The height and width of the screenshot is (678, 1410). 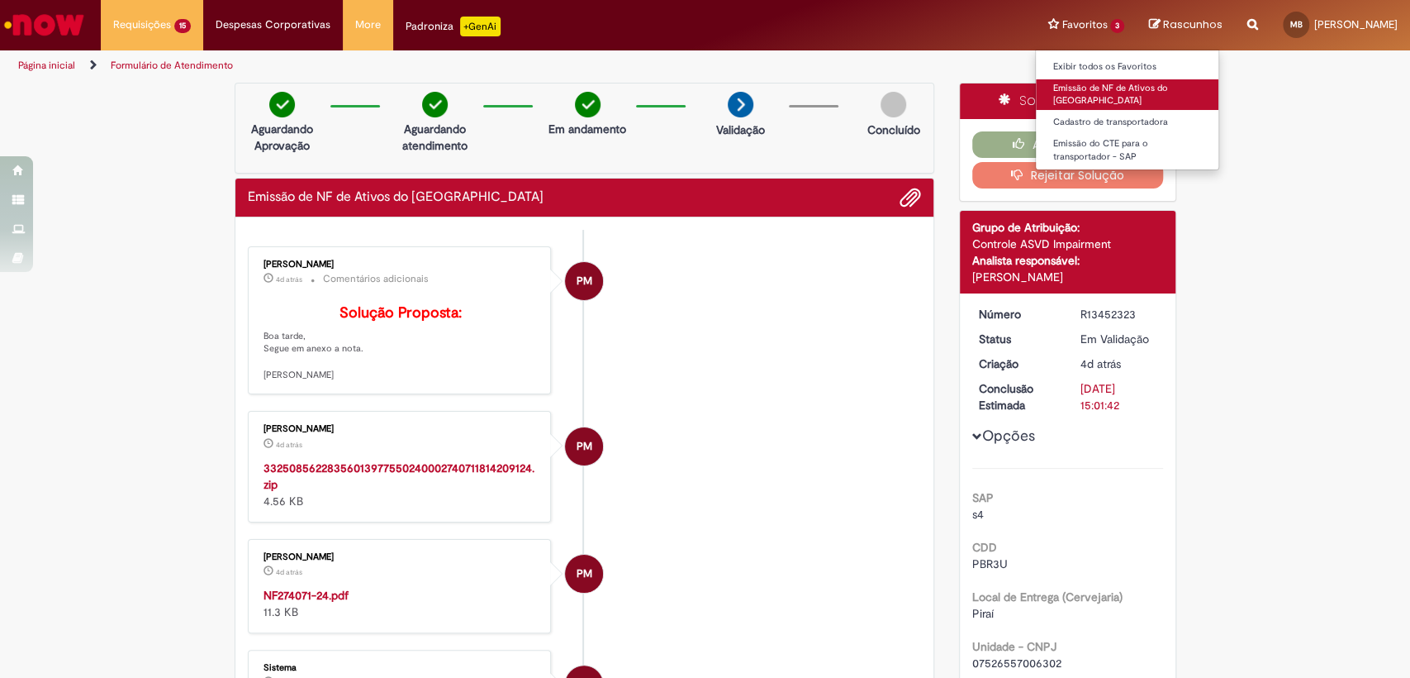 What do you see at coordinates (983, 497) in the screenshot?
I see `b: SAP` at bounding box center [983, 497].